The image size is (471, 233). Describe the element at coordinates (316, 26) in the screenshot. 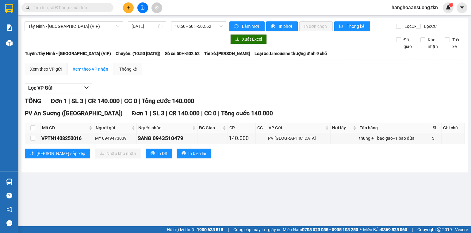

I see `button: In đơn chọn` at that location.